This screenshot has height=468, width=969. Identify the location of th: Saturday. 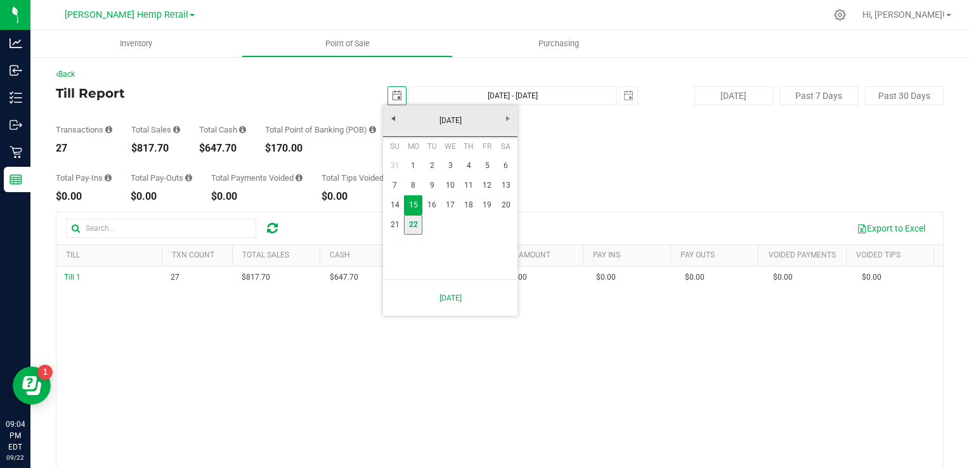
(505, 146).